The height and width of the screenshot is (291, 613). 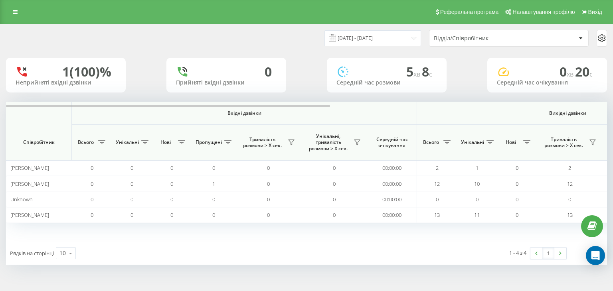 What do you see at coordinates (87, 72) in the screenshot?
I see `div: 1 (100)%` at bounding box center [87, 72].